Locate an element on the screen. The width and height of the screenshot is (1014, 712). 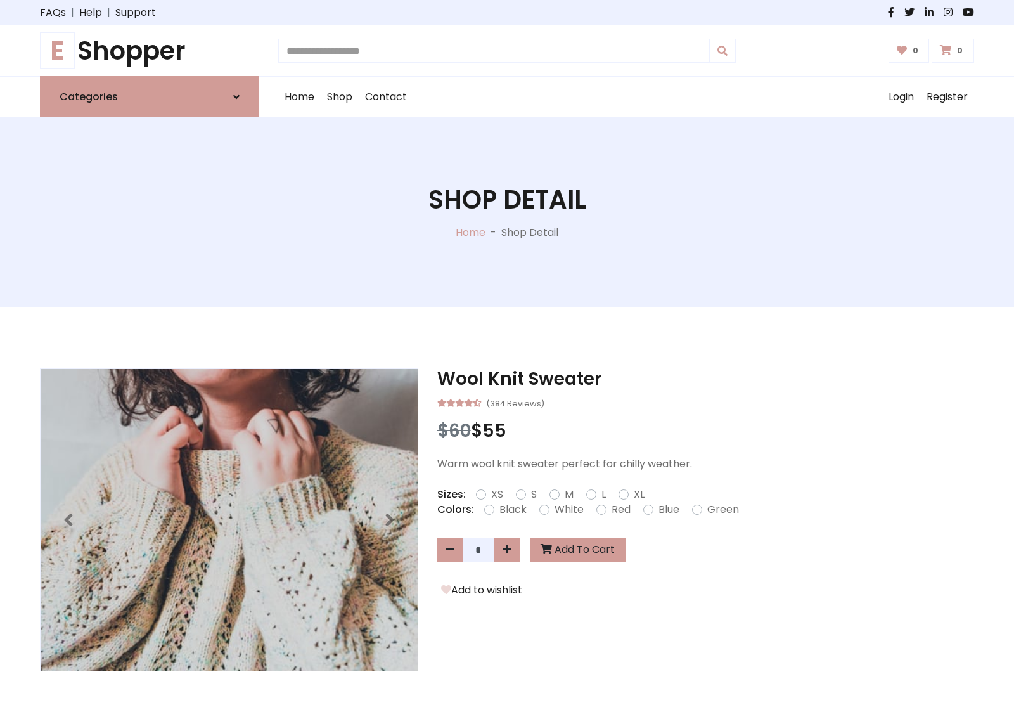
label: Red is located at coordinates (621, 509).